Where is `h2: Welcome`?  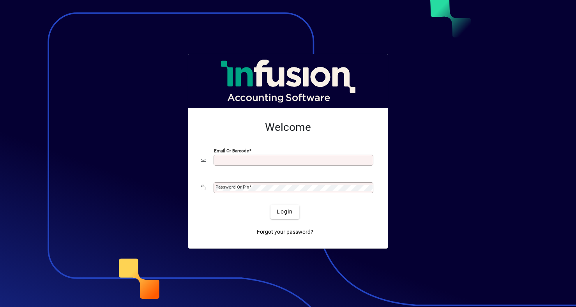 h2: Welcome is located at coordinates (288, 127).